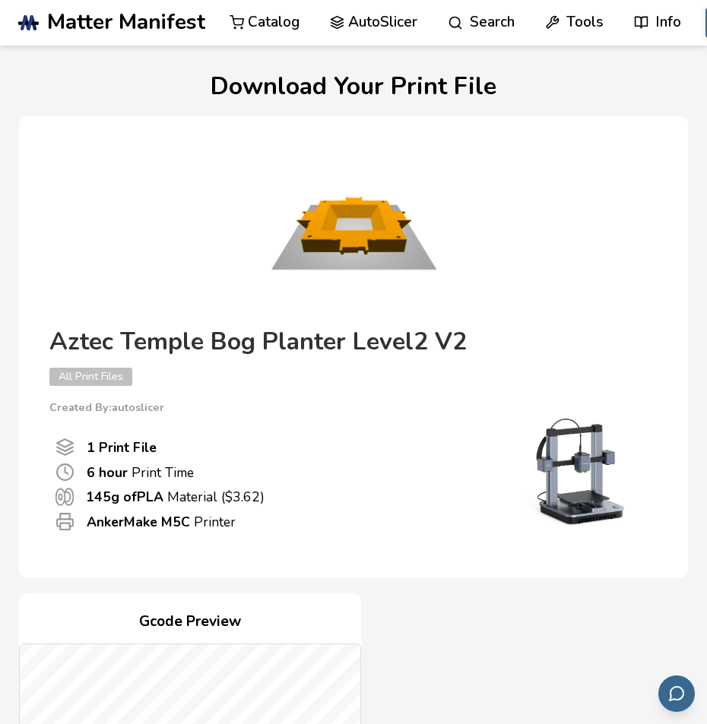 This screenshot has height=724, width=707. Describe the element at coordinates (353, 224) in the screenshot. I see `img: Product` at that location.